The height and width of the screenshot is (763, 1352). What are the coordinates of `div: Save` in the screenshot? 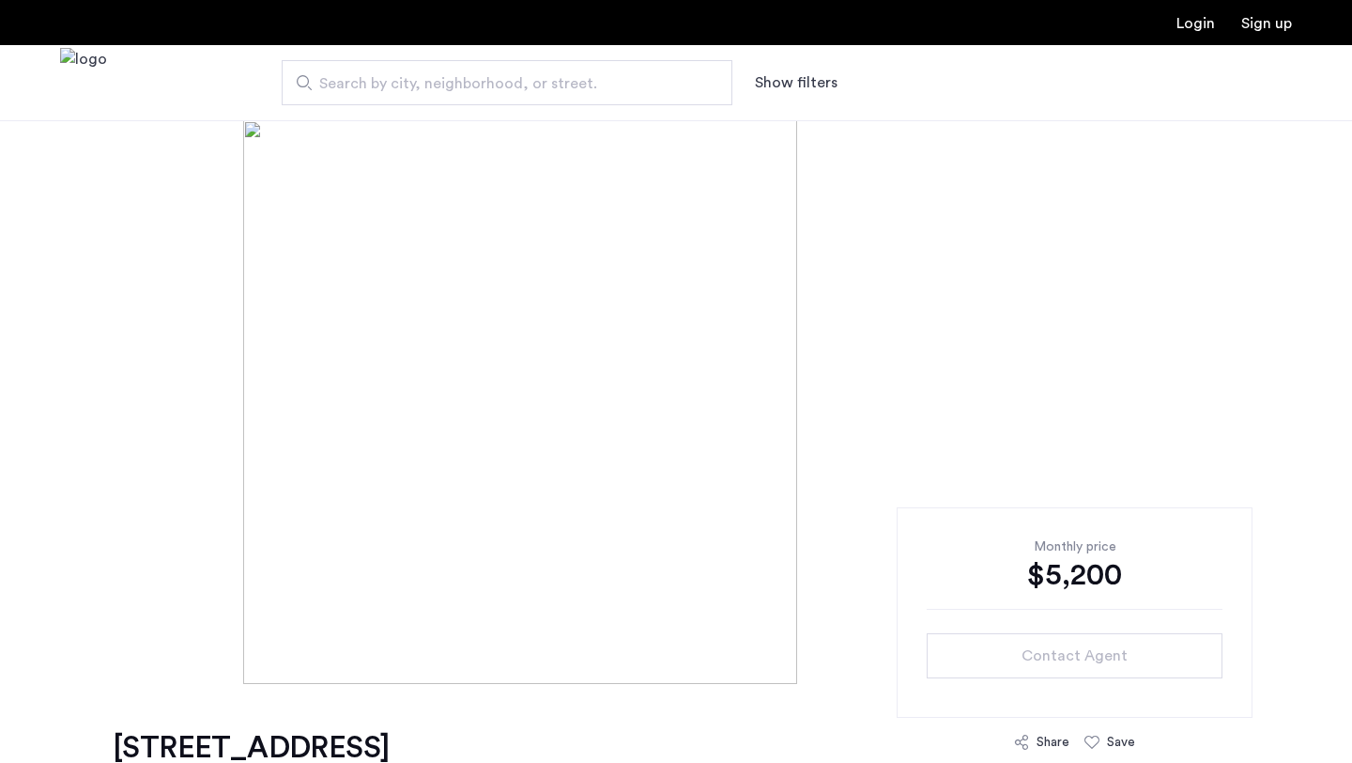 It's located at (1121, 742).